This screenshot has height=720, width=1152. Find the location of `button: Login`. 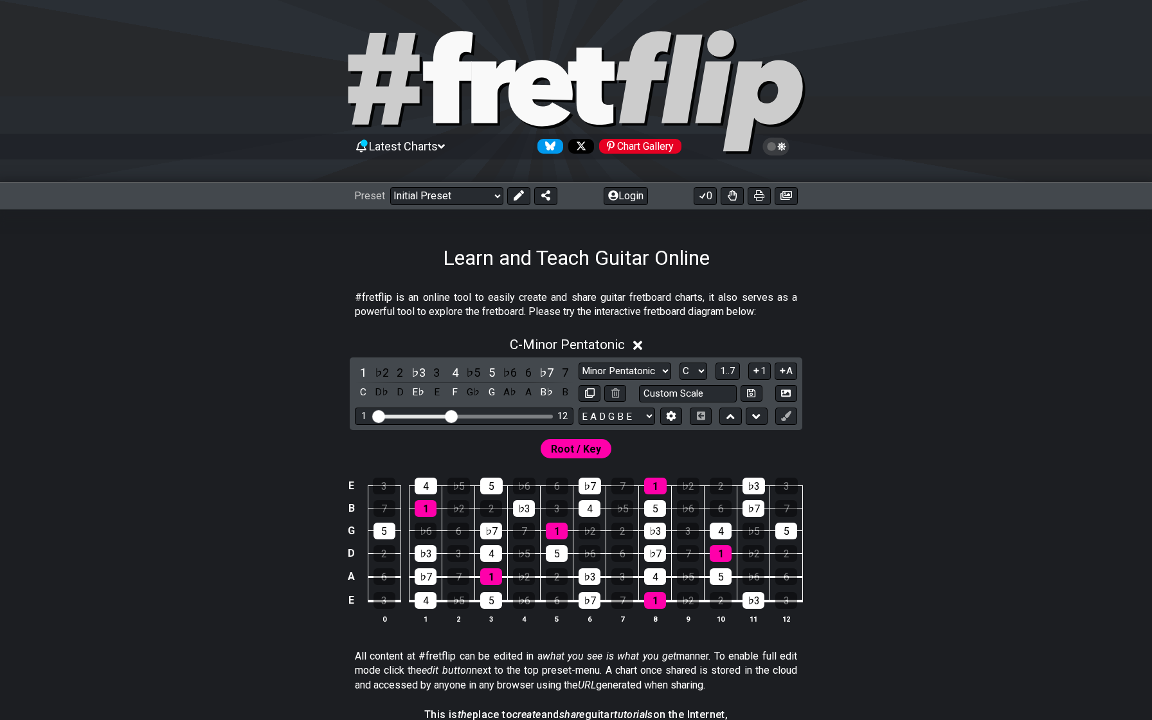

button: Login is located at coordinates (625, 196).